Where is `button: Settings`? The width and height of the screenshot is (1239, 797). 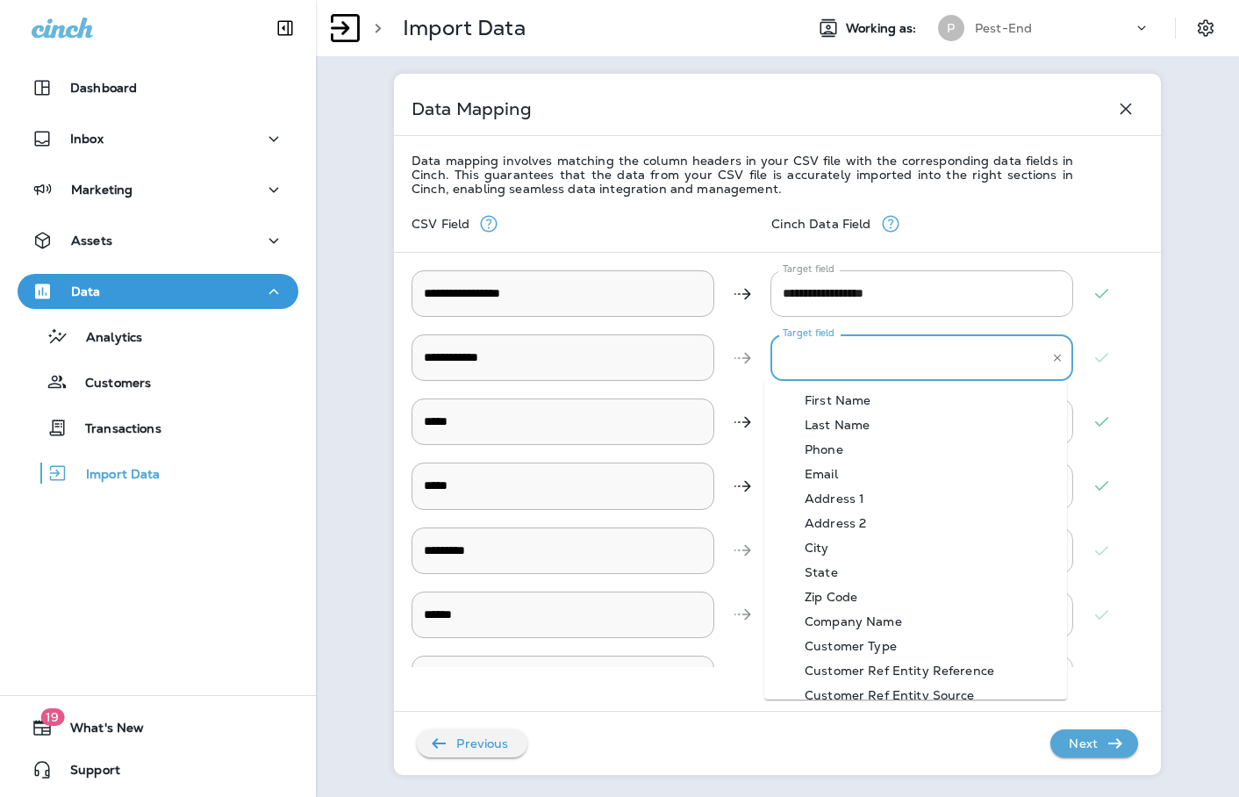 button: Settings is located at coordinates (1206, 28).